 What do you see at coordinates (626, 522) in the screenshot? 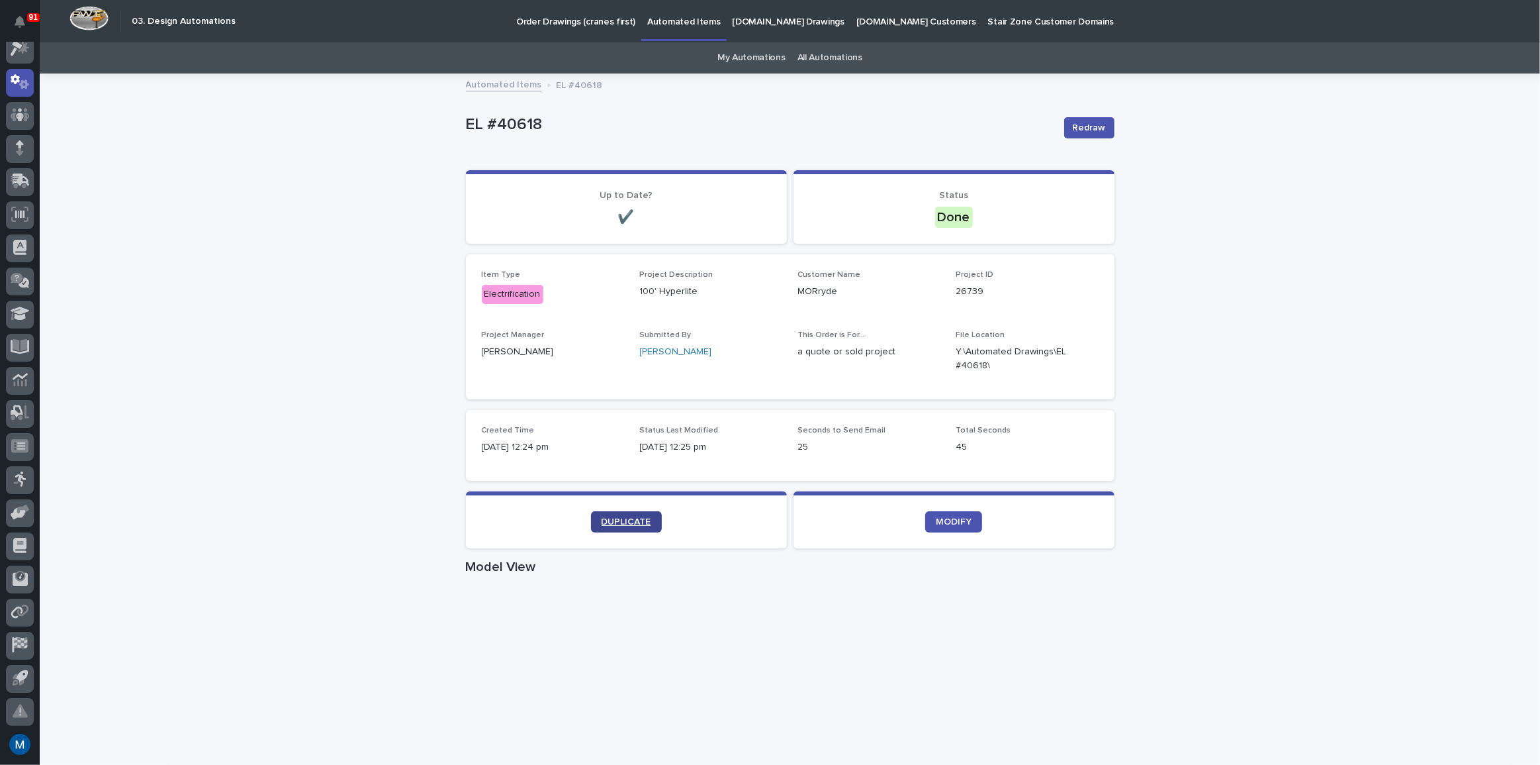
I see `span: DUPLICATE` at bounding box center [626, 522].